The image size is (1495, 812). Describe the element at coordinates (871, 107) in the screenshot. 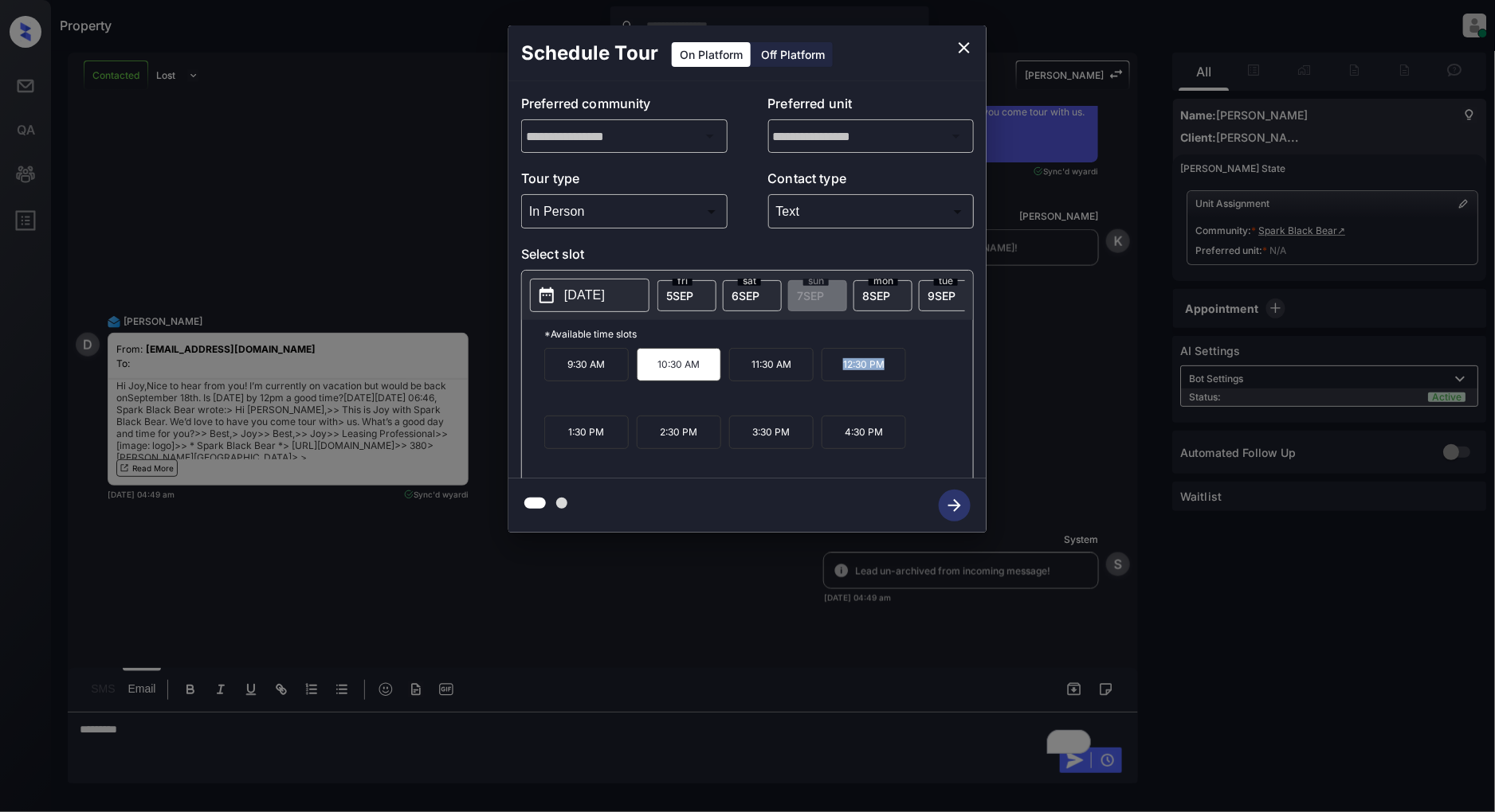

I see `p: Preferred unit` at that location.